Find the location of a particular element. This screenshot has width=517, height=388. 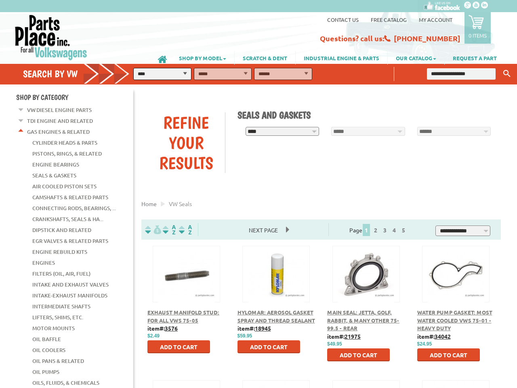

a: Oil Pans & Related is located at coordinates (58, 361).